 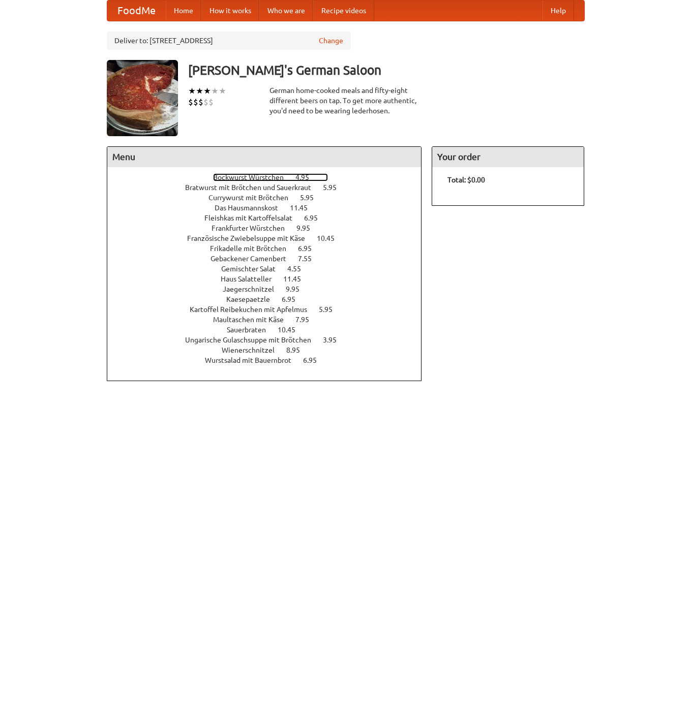 What do you see at coordinates (558, 11) in the screenshot?
I see `a: Help` at bounding box center [558, 11].